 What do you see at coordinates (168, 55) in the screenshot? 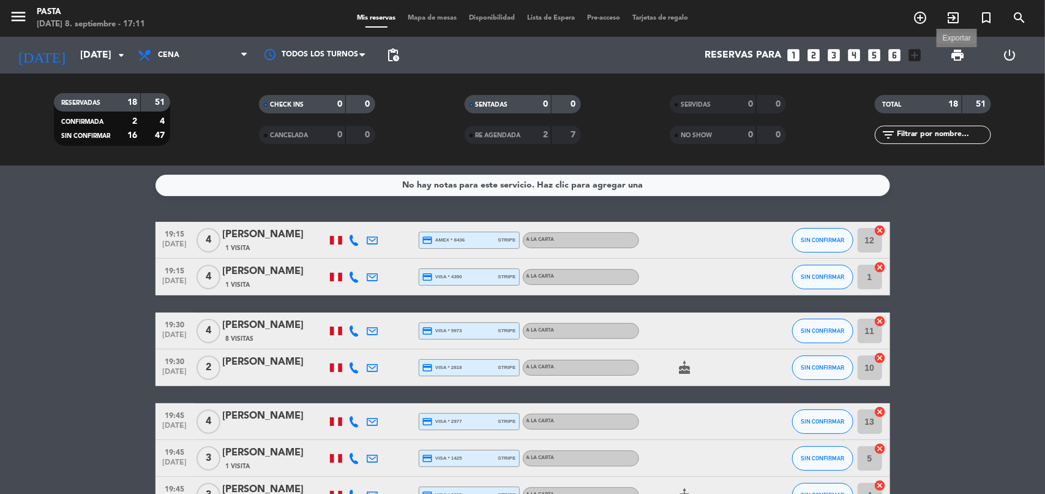
I see `span: Cena` at bounding box center [168, 55].